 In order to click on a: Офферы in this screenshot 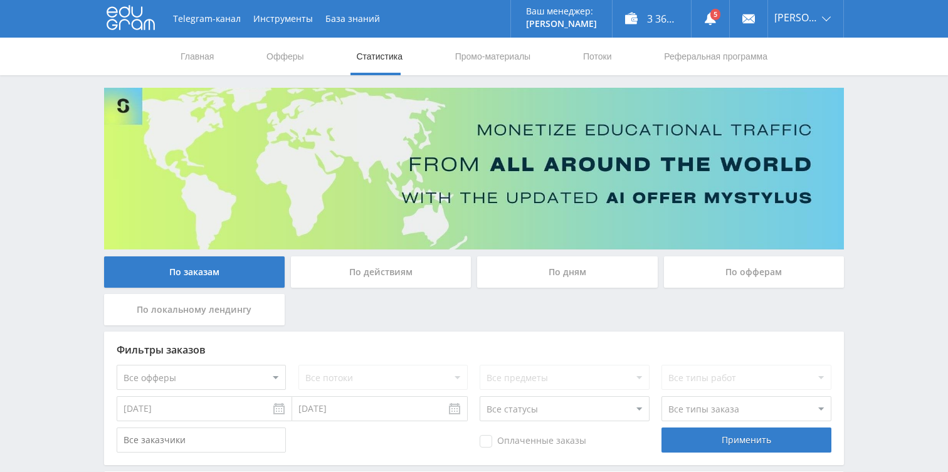, I will do `click(285, 56)`.